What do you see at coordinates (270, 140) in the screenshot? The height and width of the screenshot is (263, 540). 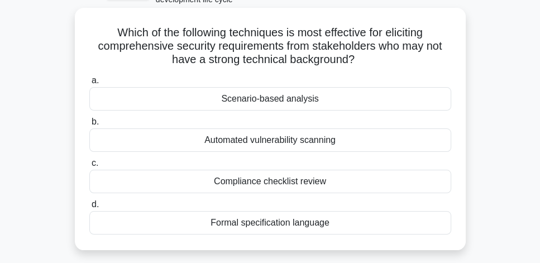 I see `div: Automated vulnerability scanning` at bounding box center [270, 140].